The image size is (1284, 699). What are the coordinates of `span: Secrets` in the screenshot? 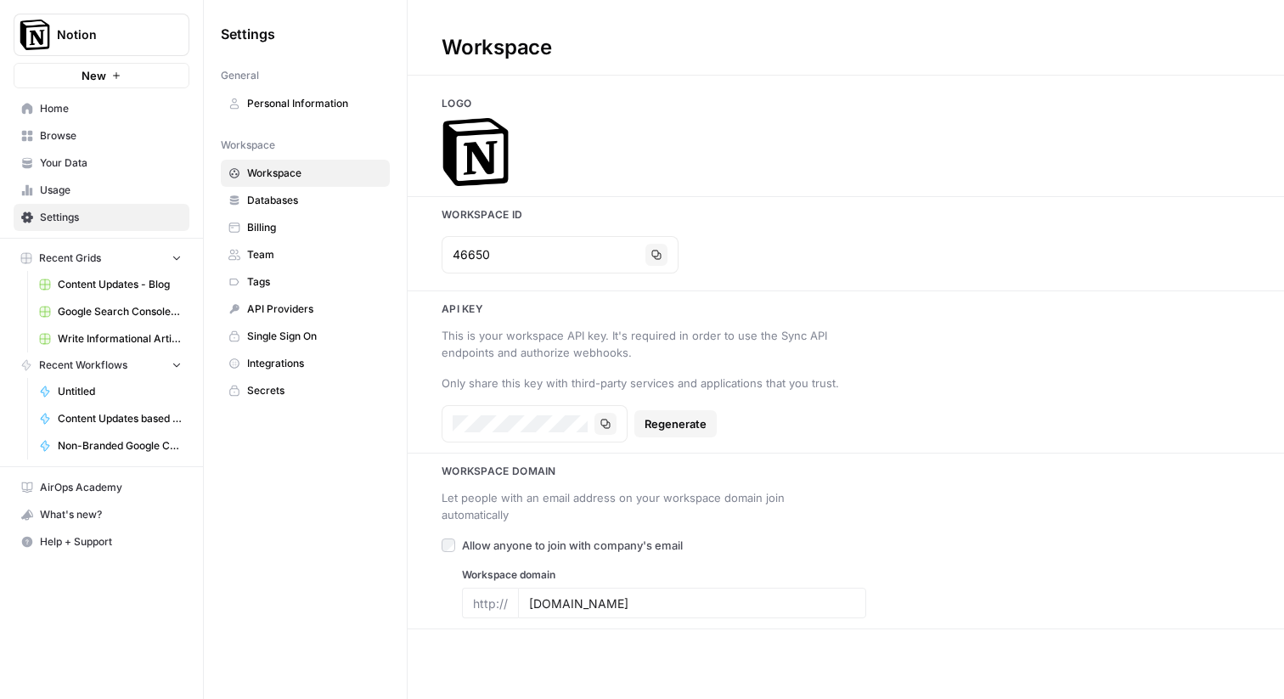 It's located at (314, 391).